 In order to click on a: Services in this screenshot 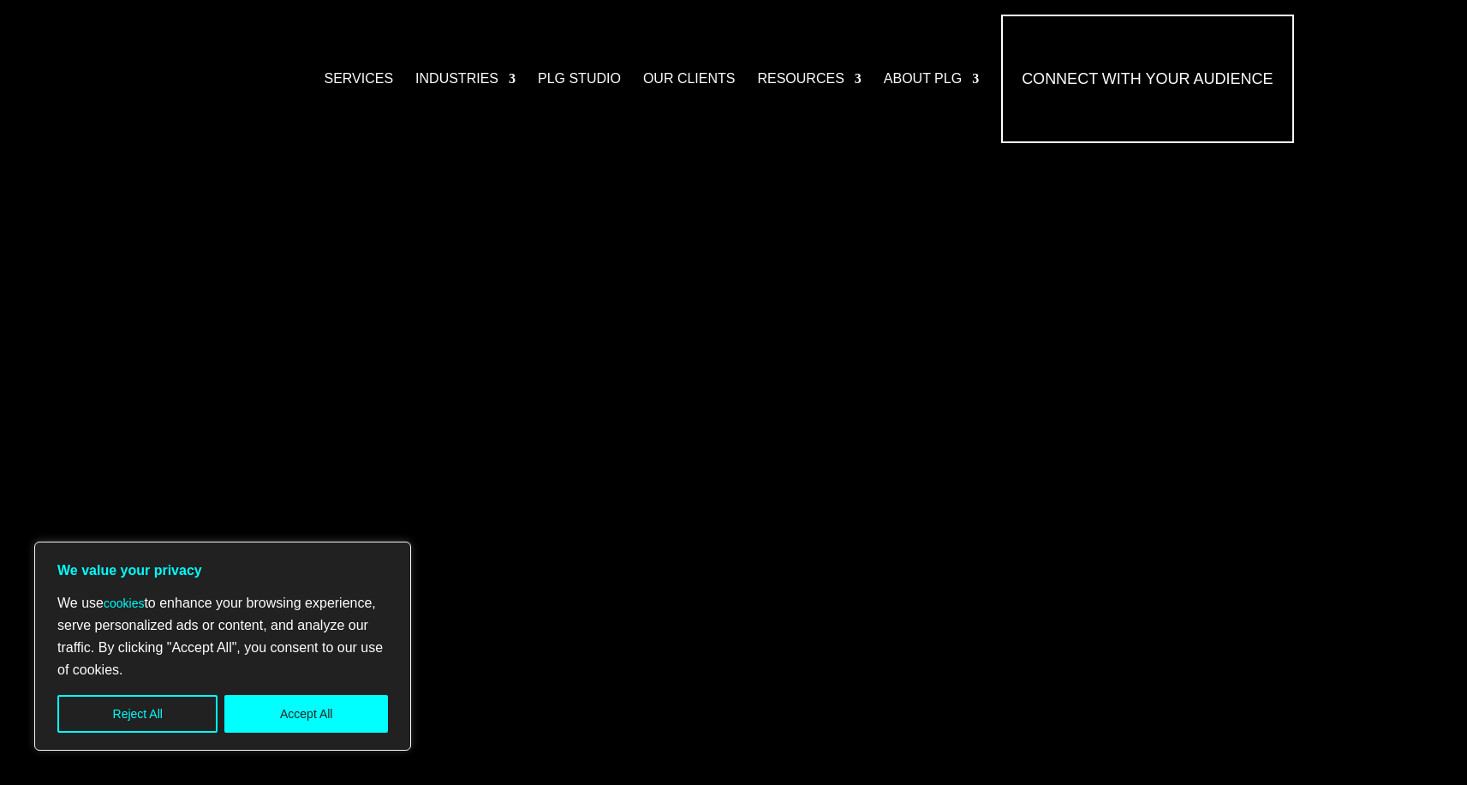, I will do `click(358, 79)`.